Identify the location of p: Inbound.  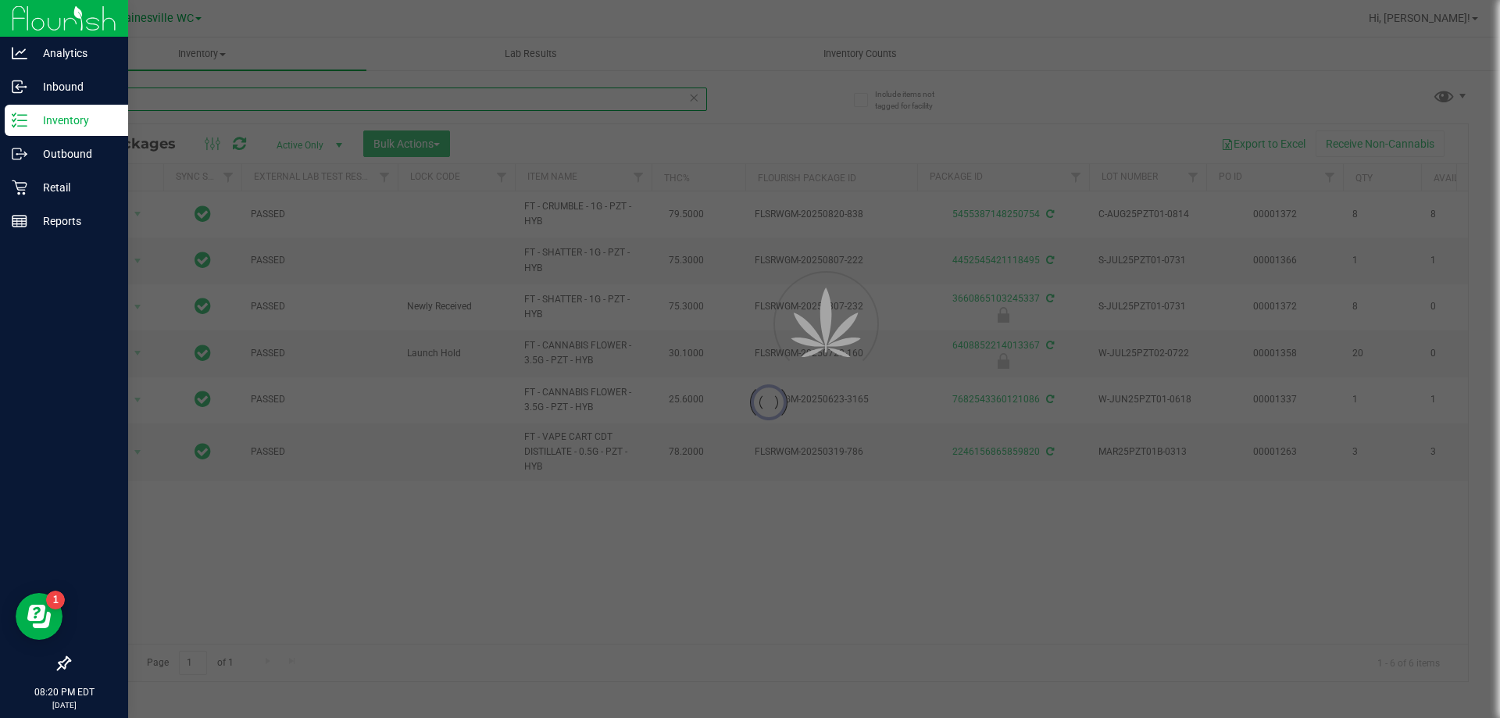
(74, 87).